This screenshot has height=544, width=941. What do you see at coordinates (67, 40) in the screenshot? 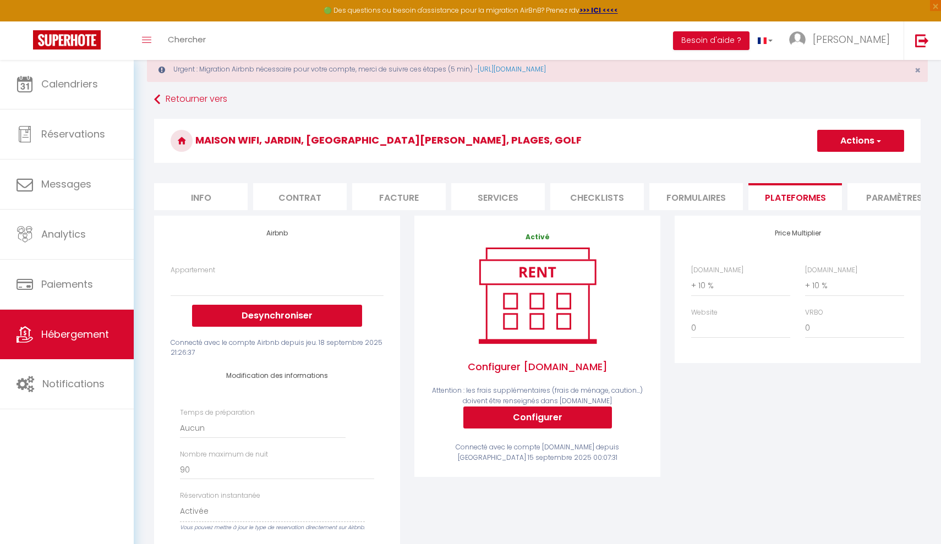
I see `img: Super Booking` at bounding box center [67, 40].